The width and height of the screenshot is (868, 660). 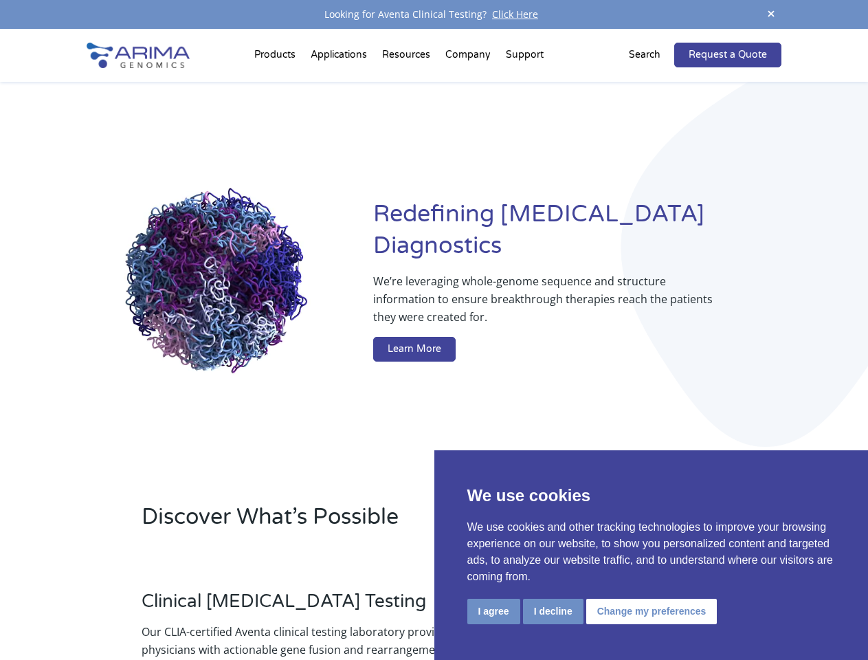 I want to click on p: Search, so click(x=645, y=55).